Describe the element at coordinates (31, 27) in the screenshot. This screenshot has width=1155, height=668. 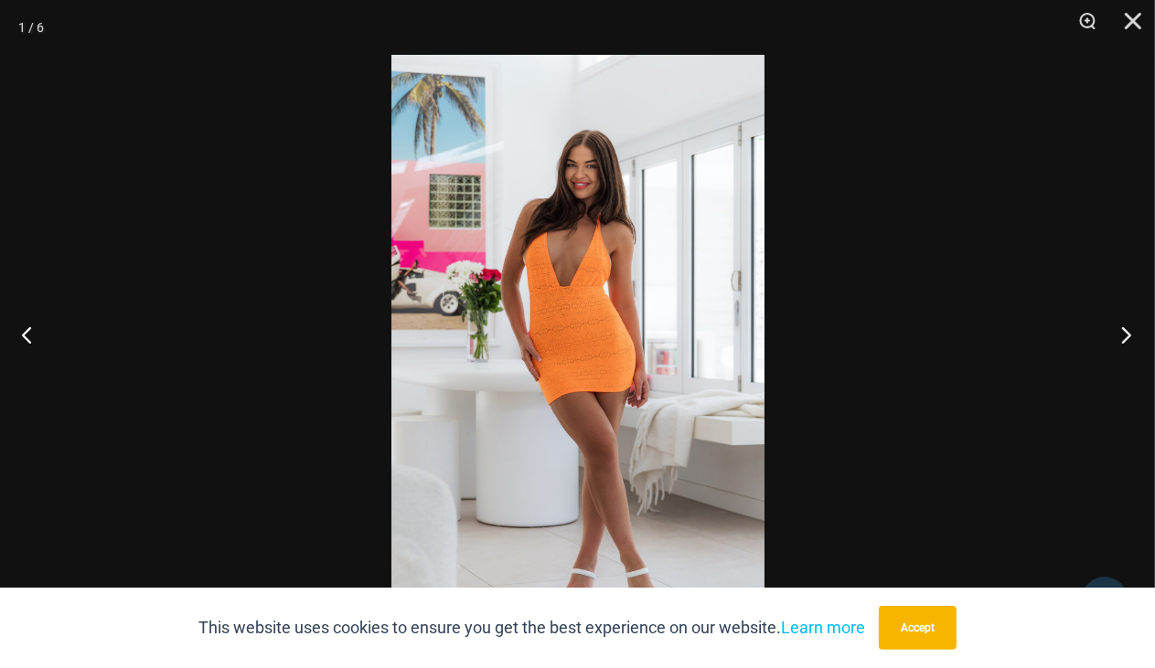
I see `div: 1 / 6` at that location.